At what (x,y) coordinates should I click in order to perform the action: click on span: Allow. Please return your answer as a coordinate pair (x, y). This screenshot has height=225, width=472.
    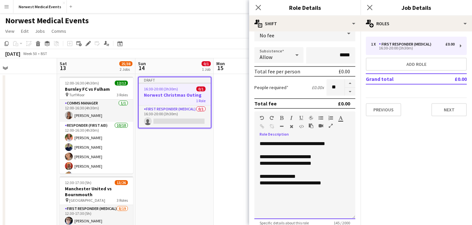
    Looking at the image, I should click on (266, 57).